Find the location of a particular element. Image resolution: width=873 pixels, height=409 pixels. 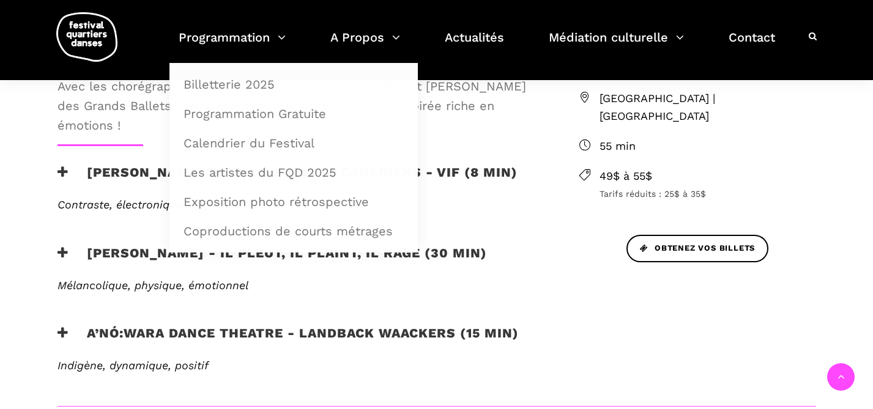

a: Contact is located at coordinates (752, 45).